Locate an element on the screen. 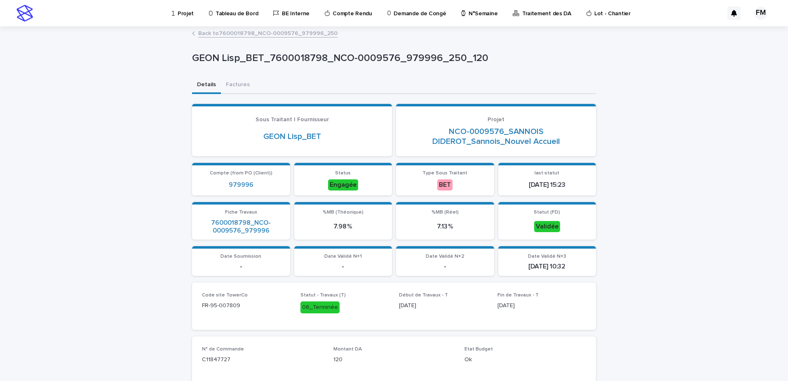 The height and width of the screenshot is (381, 788). span: Date Soumission is located at coordinates (241, 256).